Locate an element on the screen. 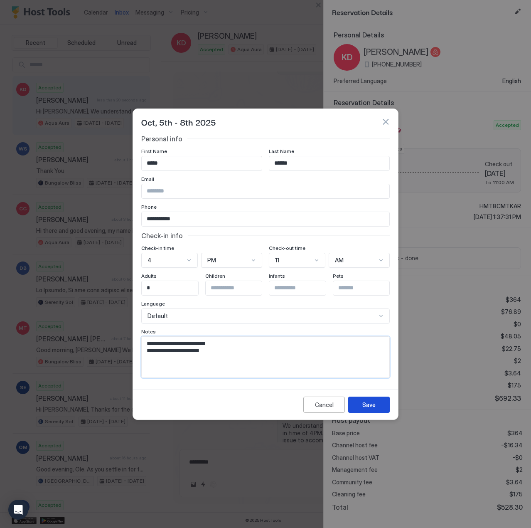  button: Cancel is located at coordinates (324, 404).